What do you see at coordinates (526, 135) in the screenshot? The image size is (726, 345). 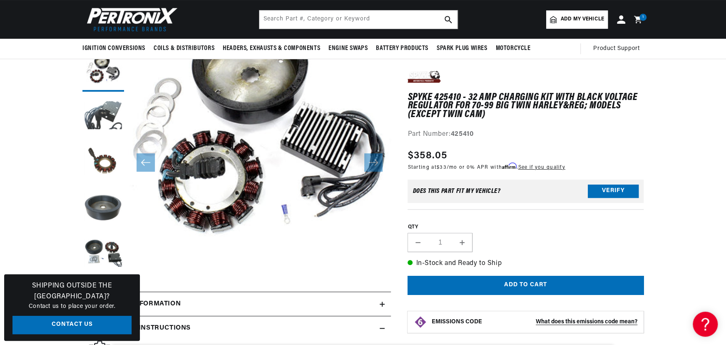 I see `div: Part Number:` at bounding box center [526, 135].